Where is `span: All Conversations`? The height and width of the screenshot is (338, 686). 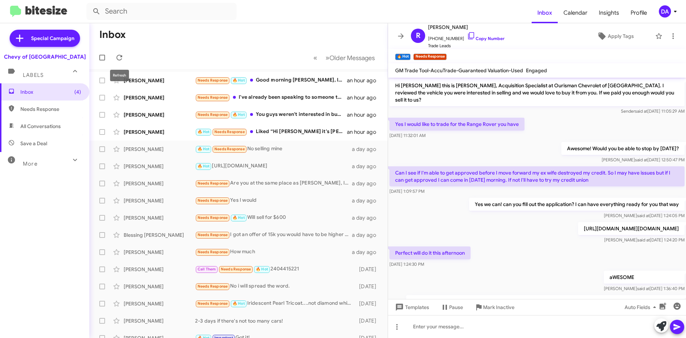
span: All Conversations is located at coordinates (40, 126).